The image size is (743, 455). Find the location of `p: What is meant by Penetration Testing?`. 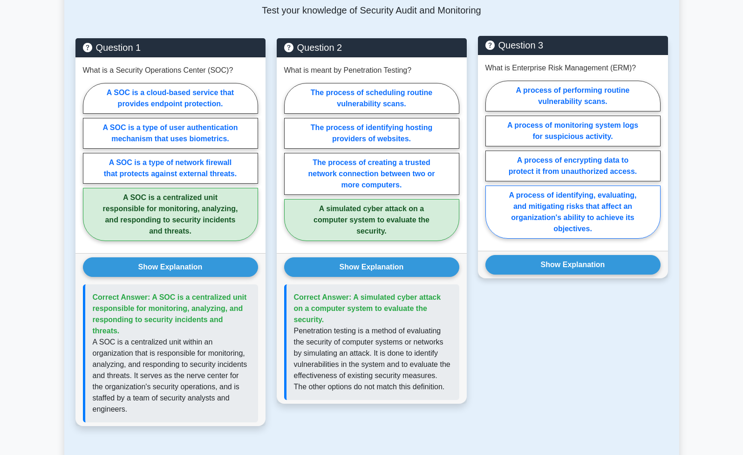

p: What is meant by Penetration Testing? is located at coordinates (348, 70).